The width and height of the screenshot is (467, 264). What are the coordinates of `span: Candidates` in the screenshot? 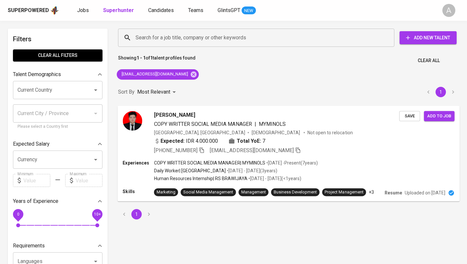 It's located at (161, 10).